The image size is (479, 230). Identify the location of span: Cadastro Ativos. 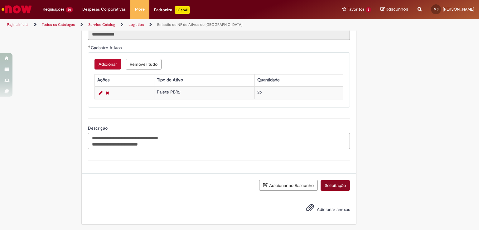
(107, 48).